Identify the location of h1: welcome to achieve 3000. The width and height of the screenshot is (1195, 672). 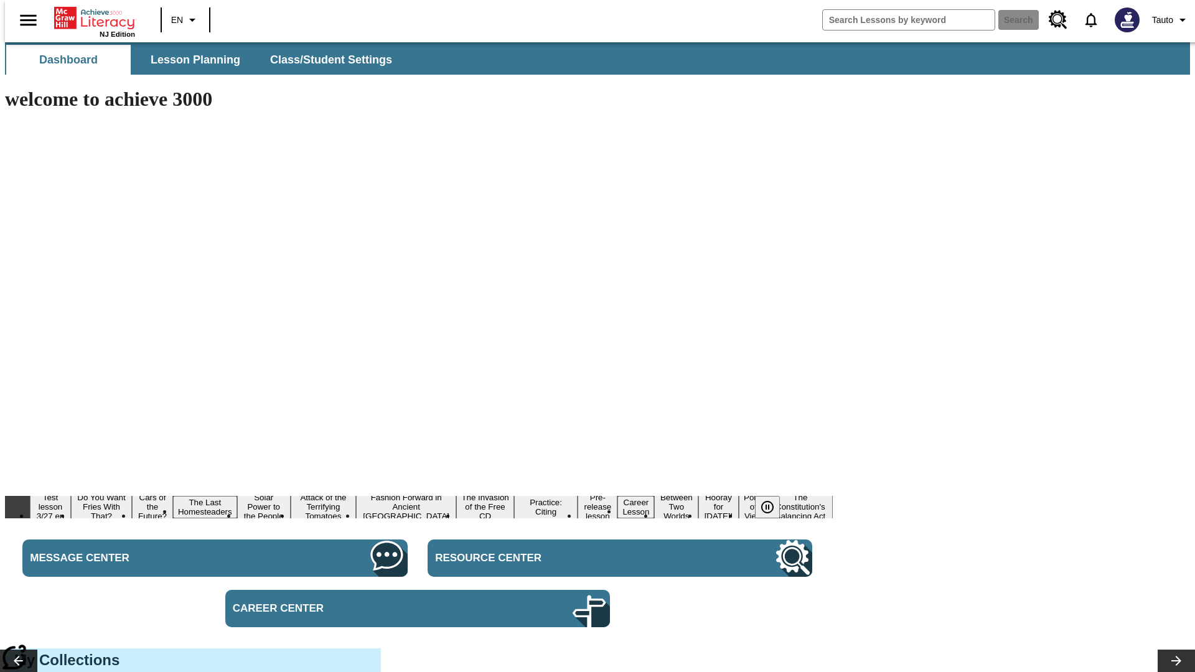
(419, 99).